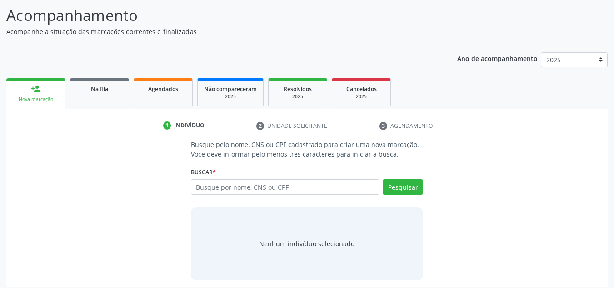 The image size is (614, 288). What do you see at coordinates (203, 172) in the screenshot?
I see `label: Buscar` at bounding box center [203, 172].